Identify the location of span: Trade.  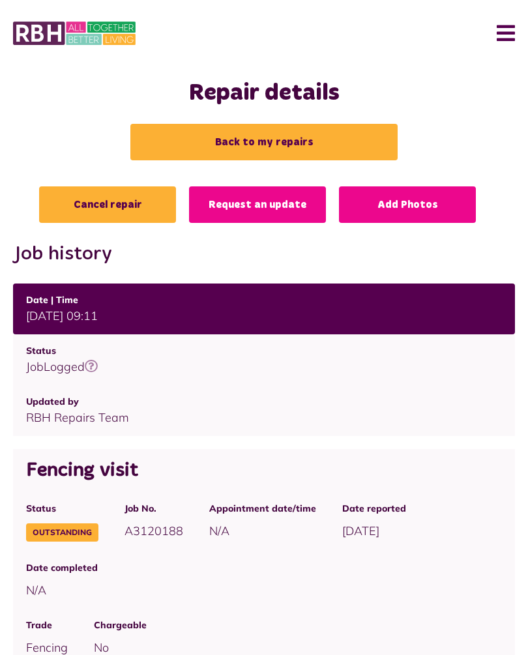
(47, 625).